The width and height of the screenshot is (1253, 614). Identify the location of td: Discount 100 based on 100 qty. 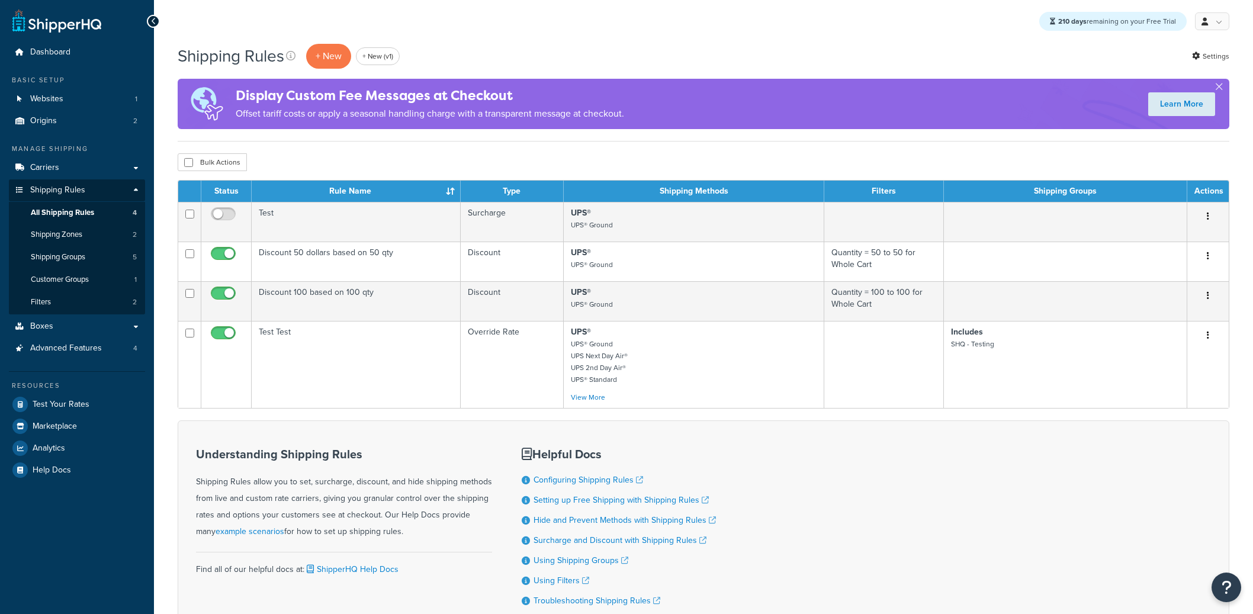
(356, 301).